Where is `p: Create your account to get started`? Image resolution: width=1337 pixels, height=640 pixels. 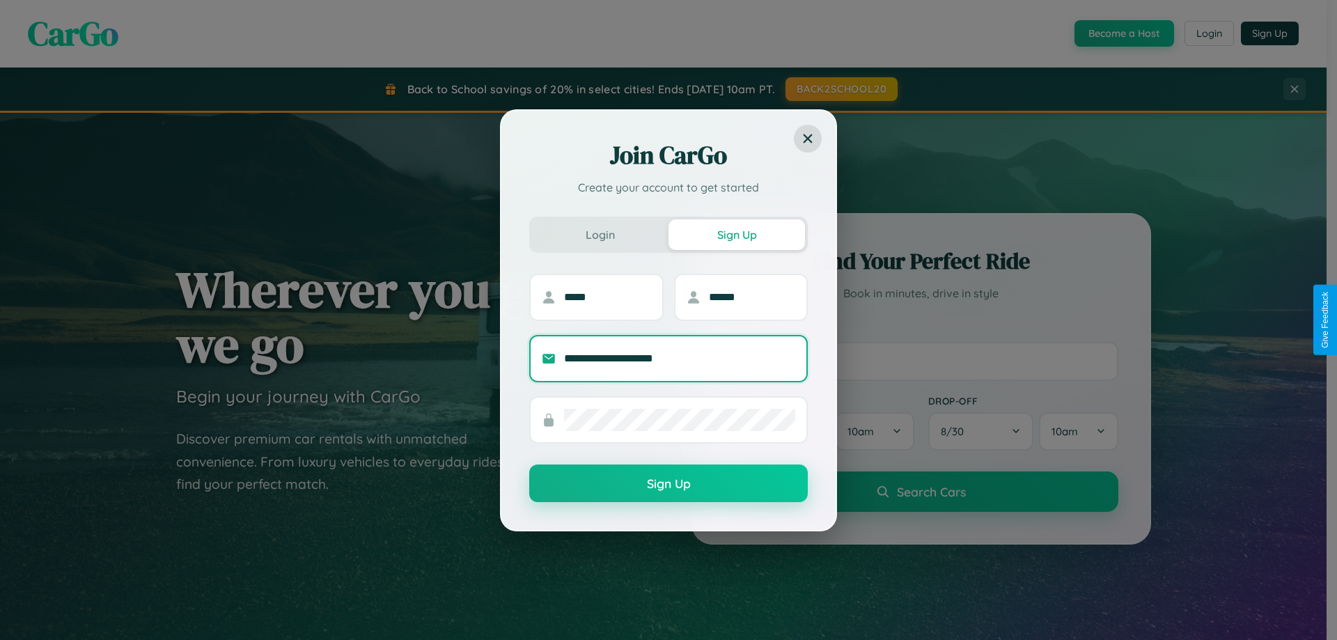 p: Create your account to get started is located at coordinates (669, 187).